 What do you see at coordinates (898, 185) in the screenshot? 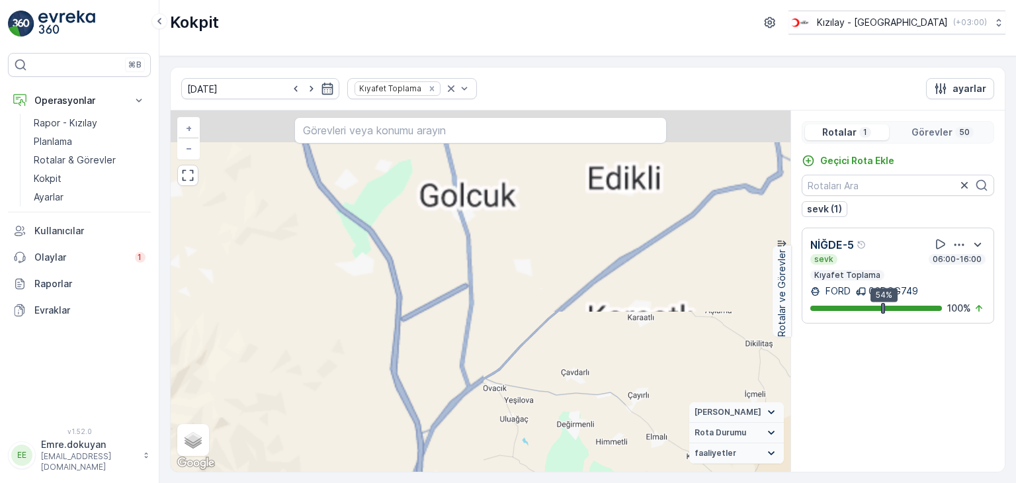
I see `input: Rotaları Ara` at bounding box center [898, 185].